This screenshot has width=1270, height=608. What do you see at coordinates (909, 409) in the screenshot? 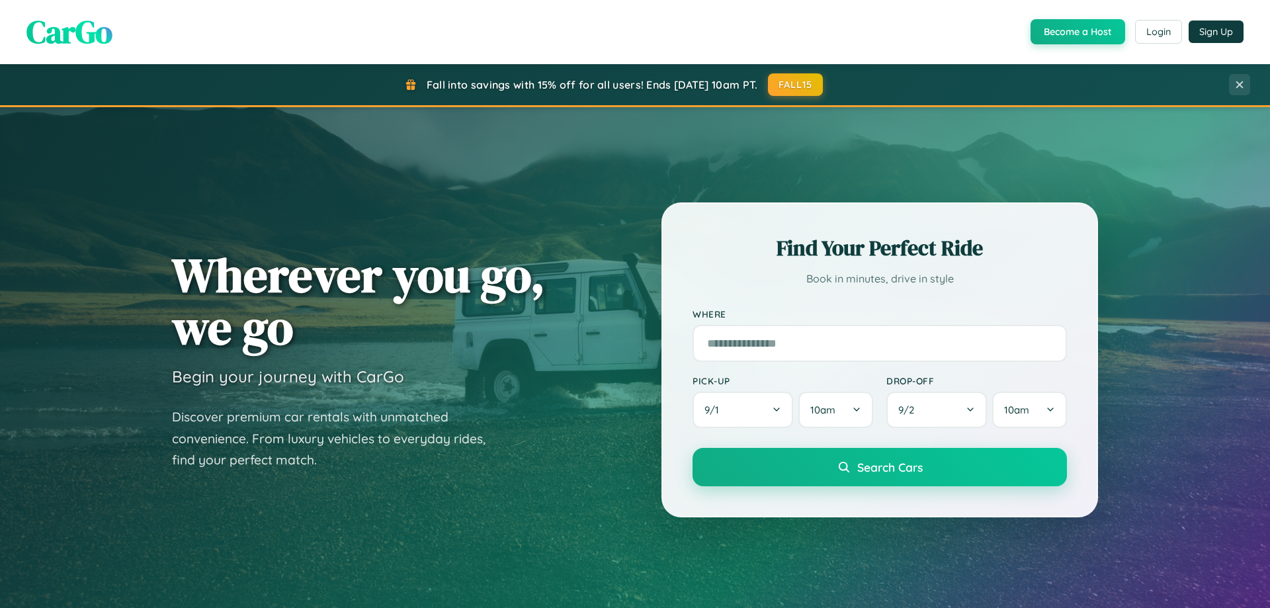
I see `span: 9 / 2` at bounding box center [909, 409].